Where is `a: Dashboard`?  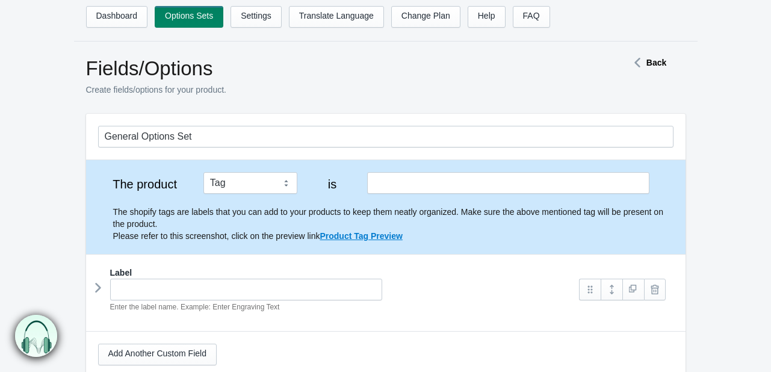 a: Dashboard is located at coordinates (117, 17).